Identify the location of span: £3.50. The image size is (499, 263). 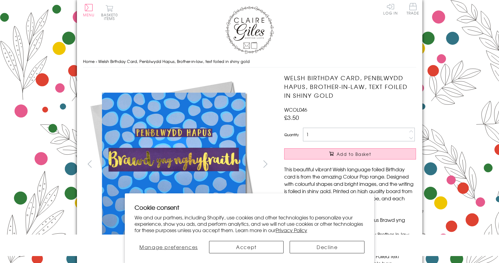
(291, 118).